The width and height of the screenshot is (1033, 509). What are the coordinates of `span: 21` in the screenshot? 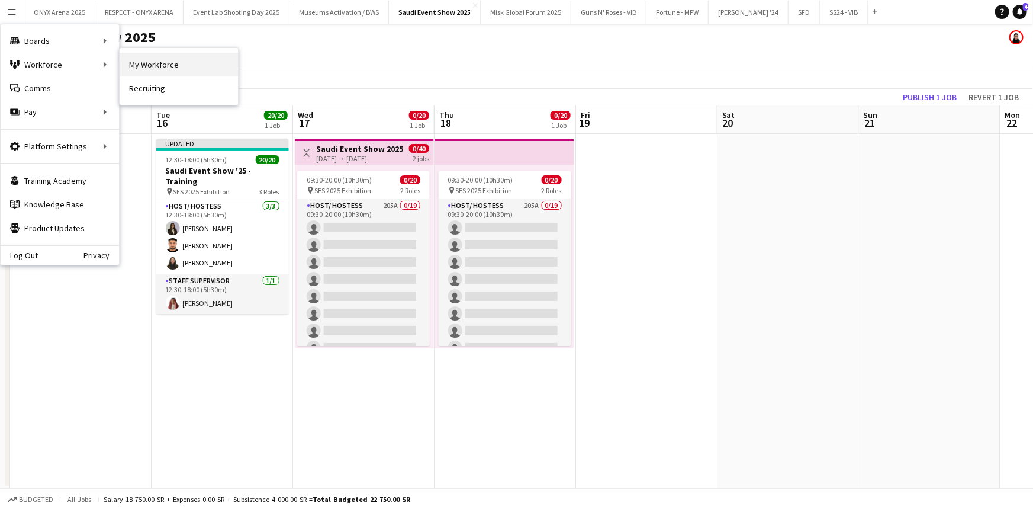 It's located at (870, 123).